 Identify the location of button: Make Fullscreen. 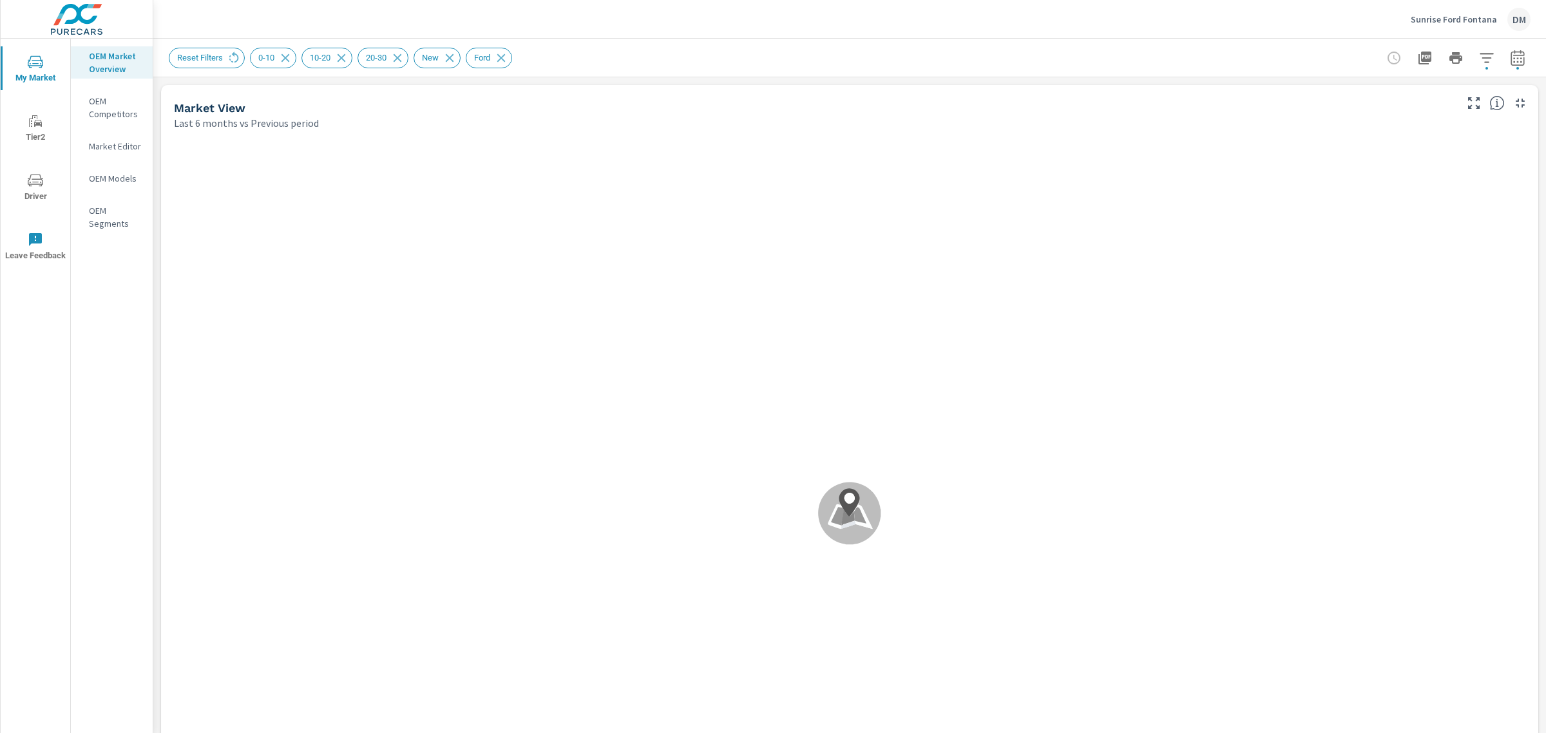
(1474, 103).